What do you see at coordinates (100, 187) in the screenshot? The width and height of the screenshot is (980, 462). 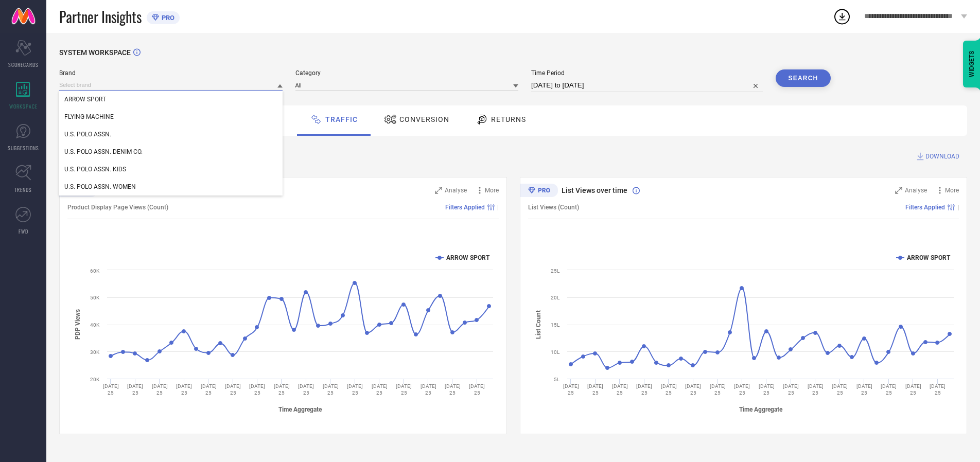 I see `span: U.S. POLO ASSN. WOMEN` at bounding box center [100, 187].